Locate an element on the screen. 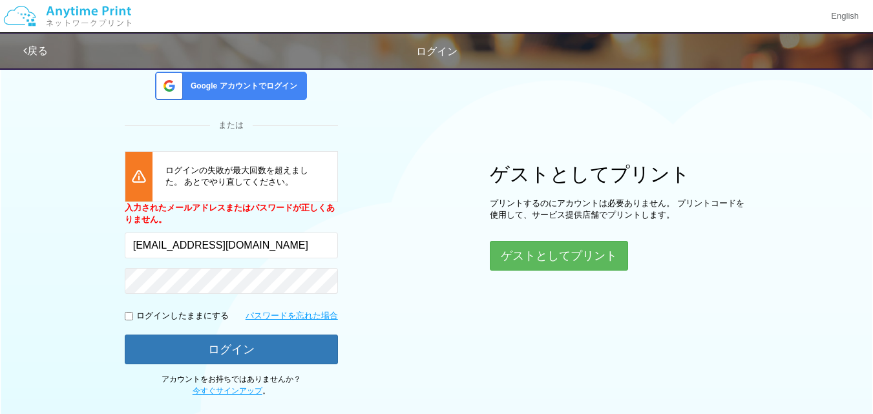 This screenshot has width=873, height=414. b: 入力されたメールアドレスまたはパスワードが正しくありません。 is located at coordinates (229, 214).